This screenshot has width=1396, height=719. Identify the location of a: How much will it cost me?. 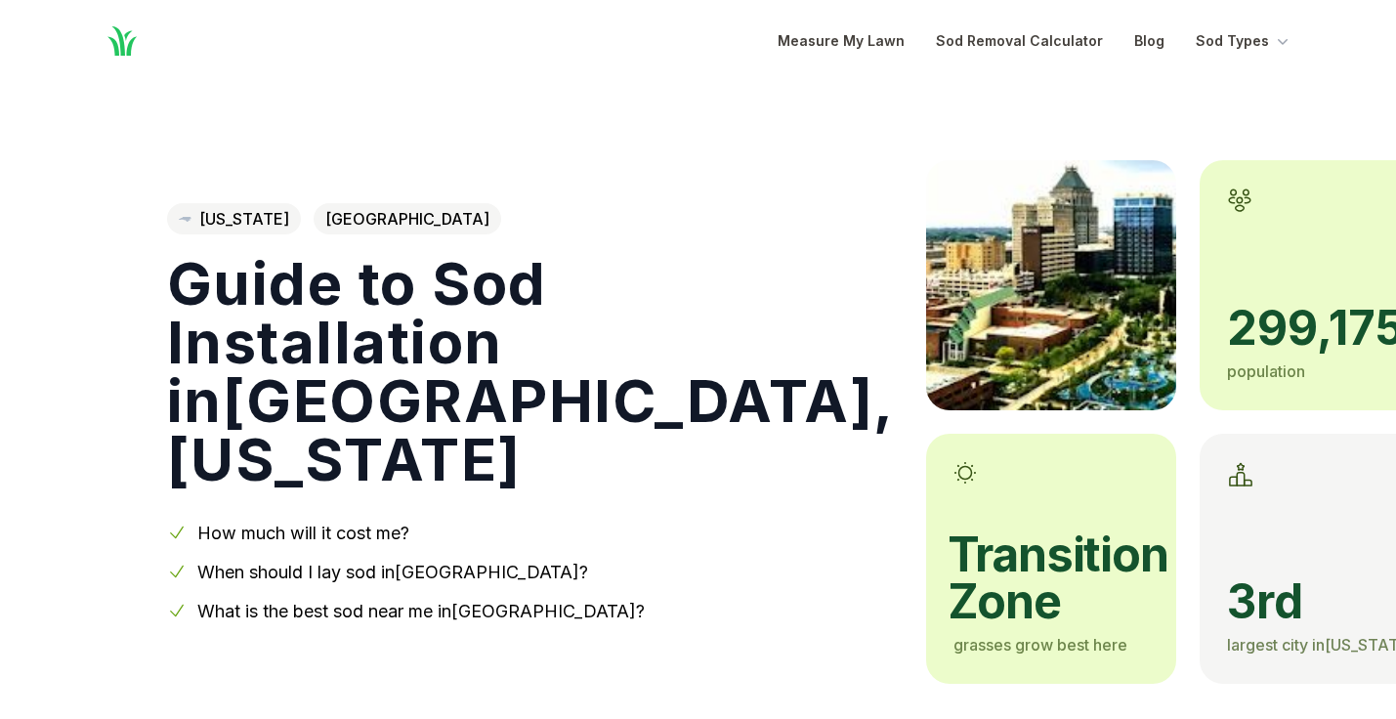
(303, 532).